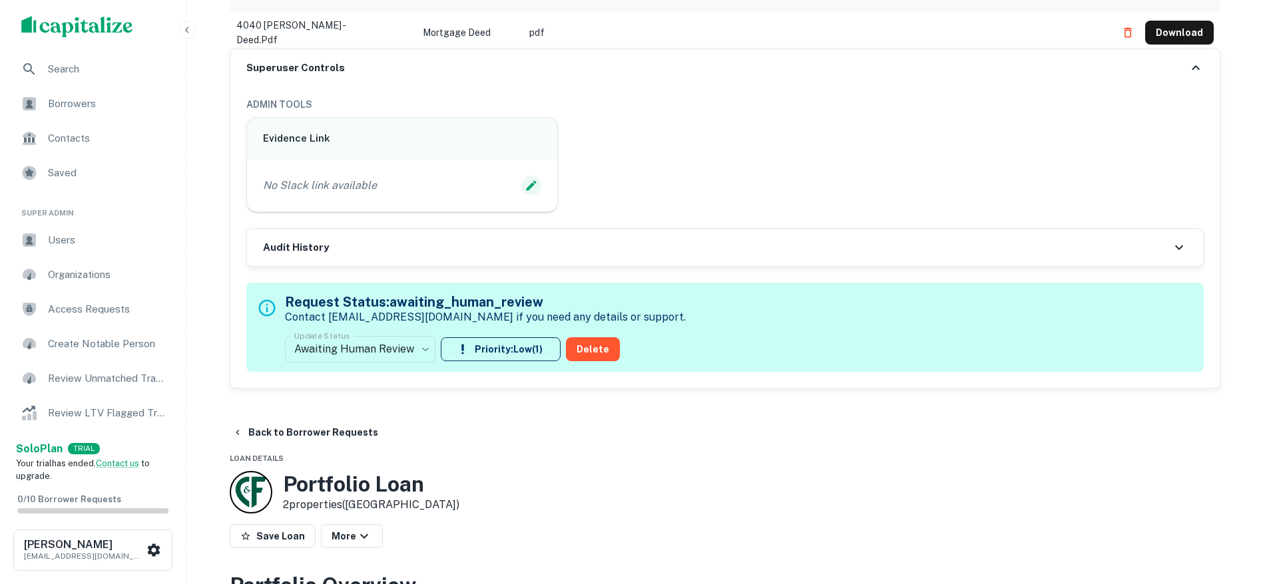 The width and height of the screenshot is (1263, 584). Describe the element at coordinates (93, 138) in the screenshot. I see `a: Contacts` at that location.